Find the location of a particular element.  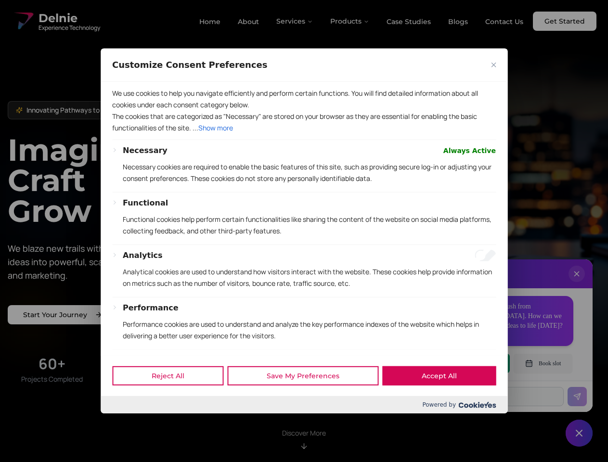

button: Necessary is located at coordinates (145, 151).